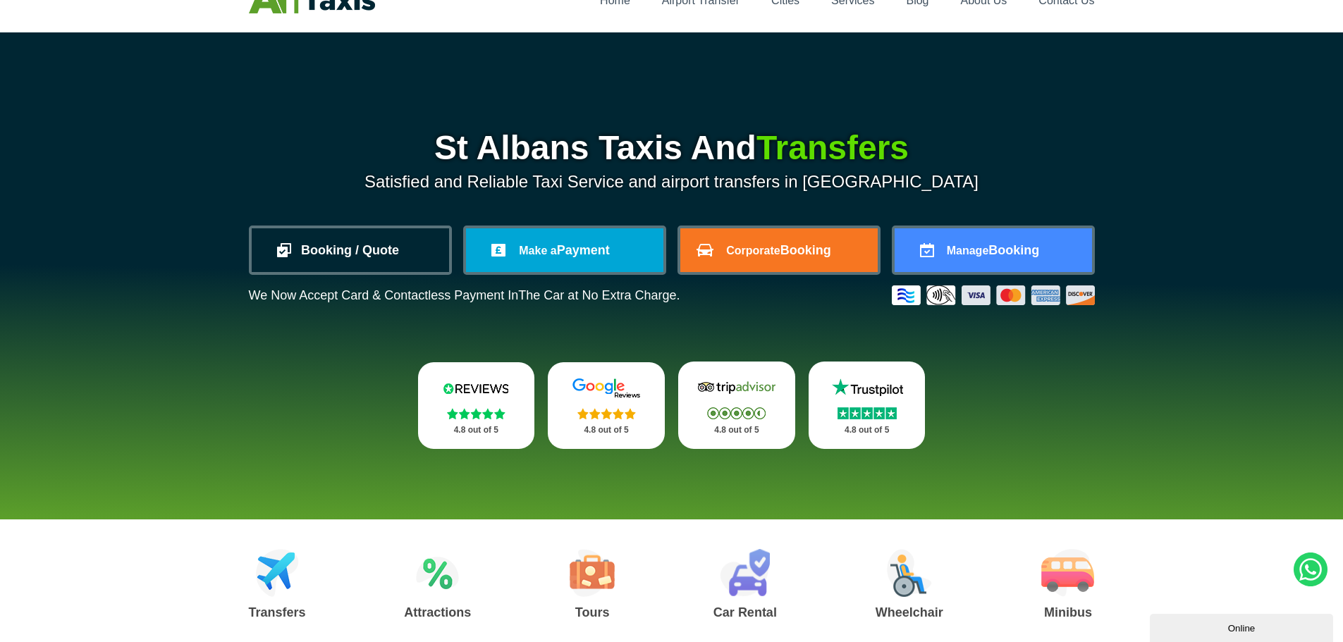 This screenshot has height=642, width=1343. What do you see at coordinates (672, 148) in the screenshot?
I see `h1: St Albans Taxis And` at bounding box center [672, 148].